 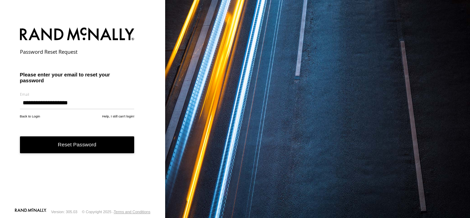 I want to click on div: © Copyright 2025 -, so click(x=116, y=212).